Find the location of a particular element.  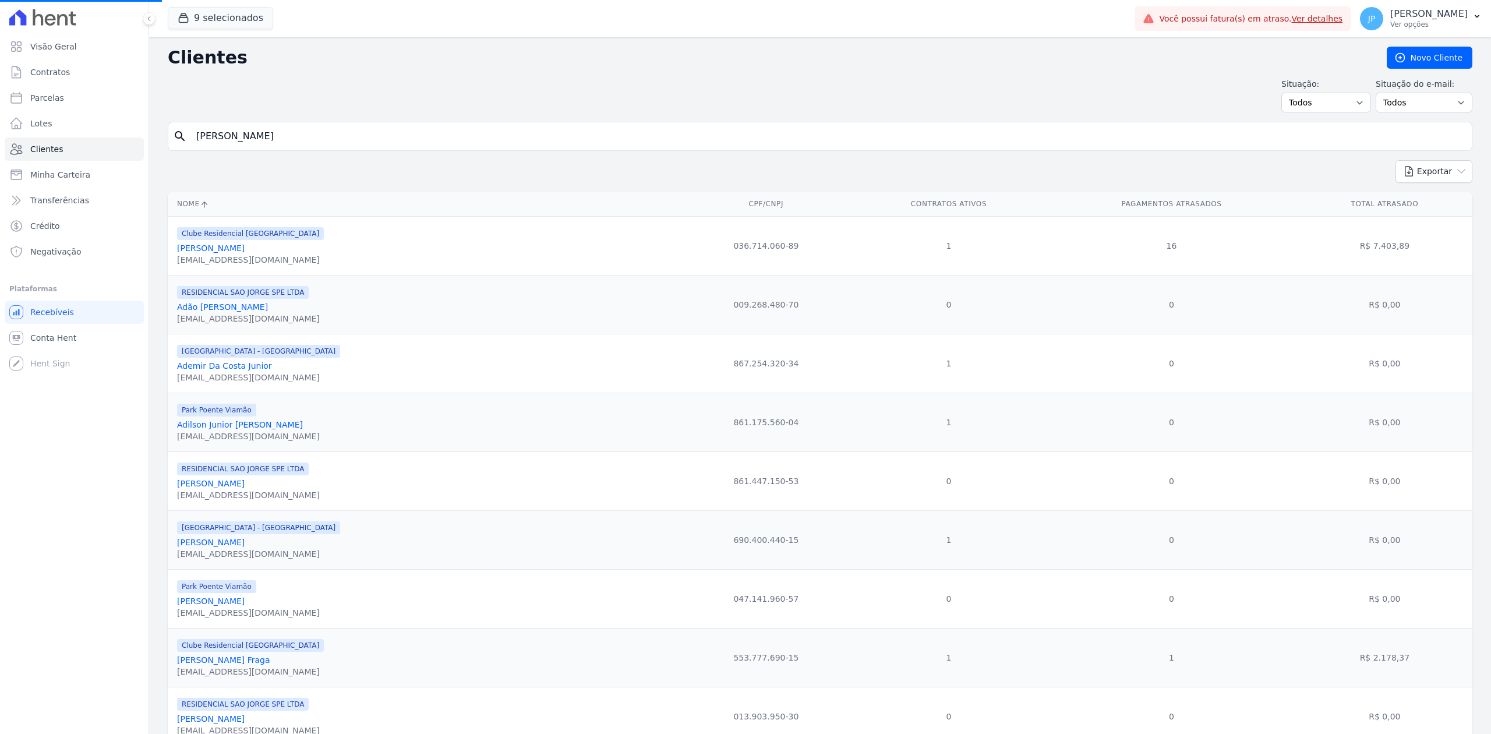

span: Visão Geral is located at coordinates (54, 47).